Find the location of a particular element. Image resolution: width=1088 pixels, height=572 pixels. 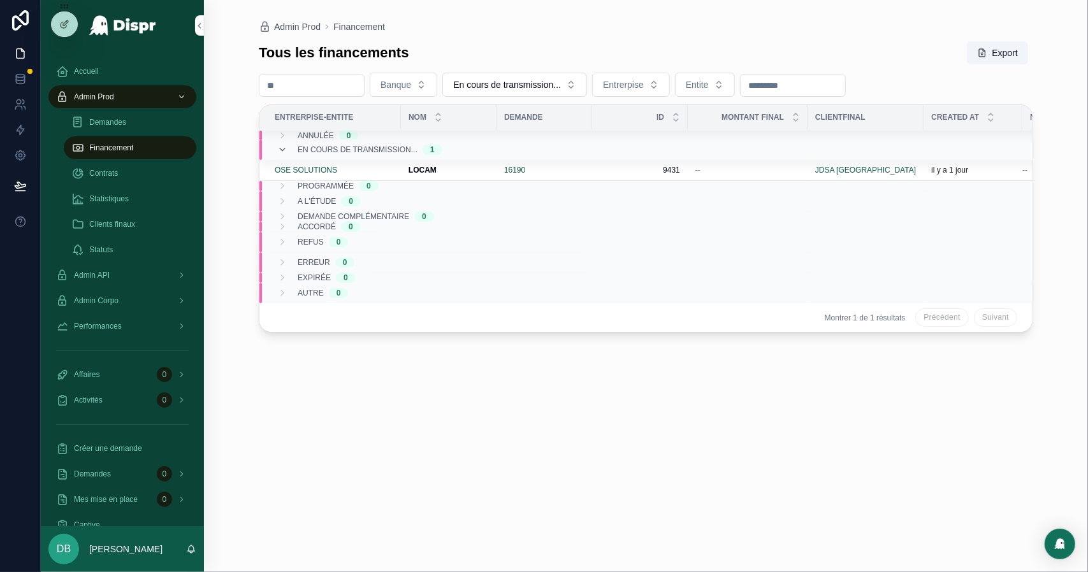

span: OSE SOLUTIONS is located at coordinates (306, 170).